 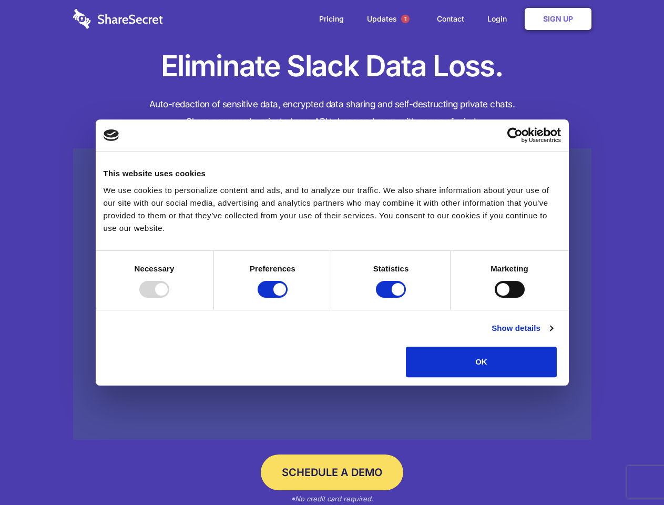 I want to click on div: This website uses cookies, so click(x=332, y=174).